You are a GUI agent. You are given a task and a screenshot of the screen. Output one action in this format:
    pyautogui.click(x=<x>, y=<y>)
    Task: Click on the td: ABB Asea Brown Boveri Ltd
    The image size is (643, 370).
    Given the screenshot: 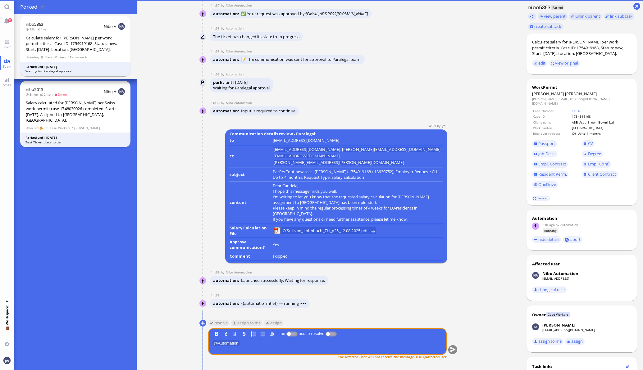 What is the action you would take?
    pyautogui.click(x=601, y=122)
    